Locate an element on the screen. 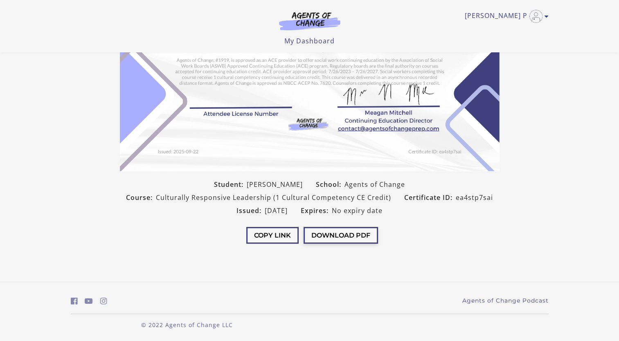 This screenshot has width=619, height=341. a: https://www.facebook.com/groups/aswbtestprep (Open in a new window) is located at coordinates (74, 301).